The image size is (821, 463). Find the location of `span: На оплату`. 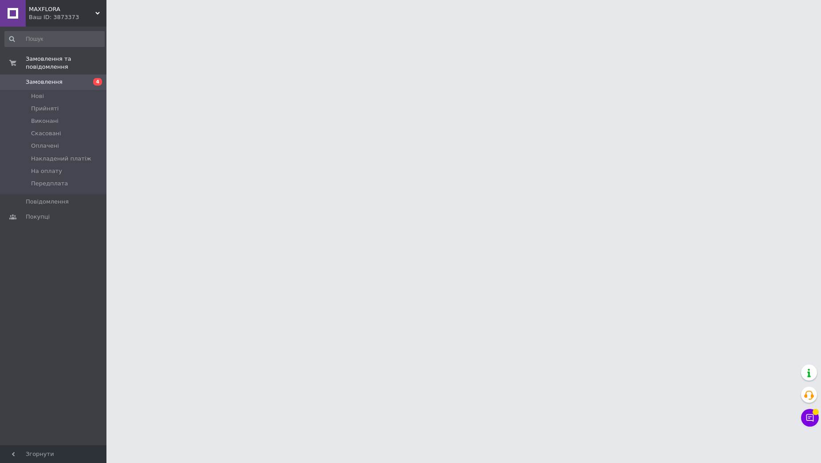

span: На оплату is located at coordinates (47, 171).